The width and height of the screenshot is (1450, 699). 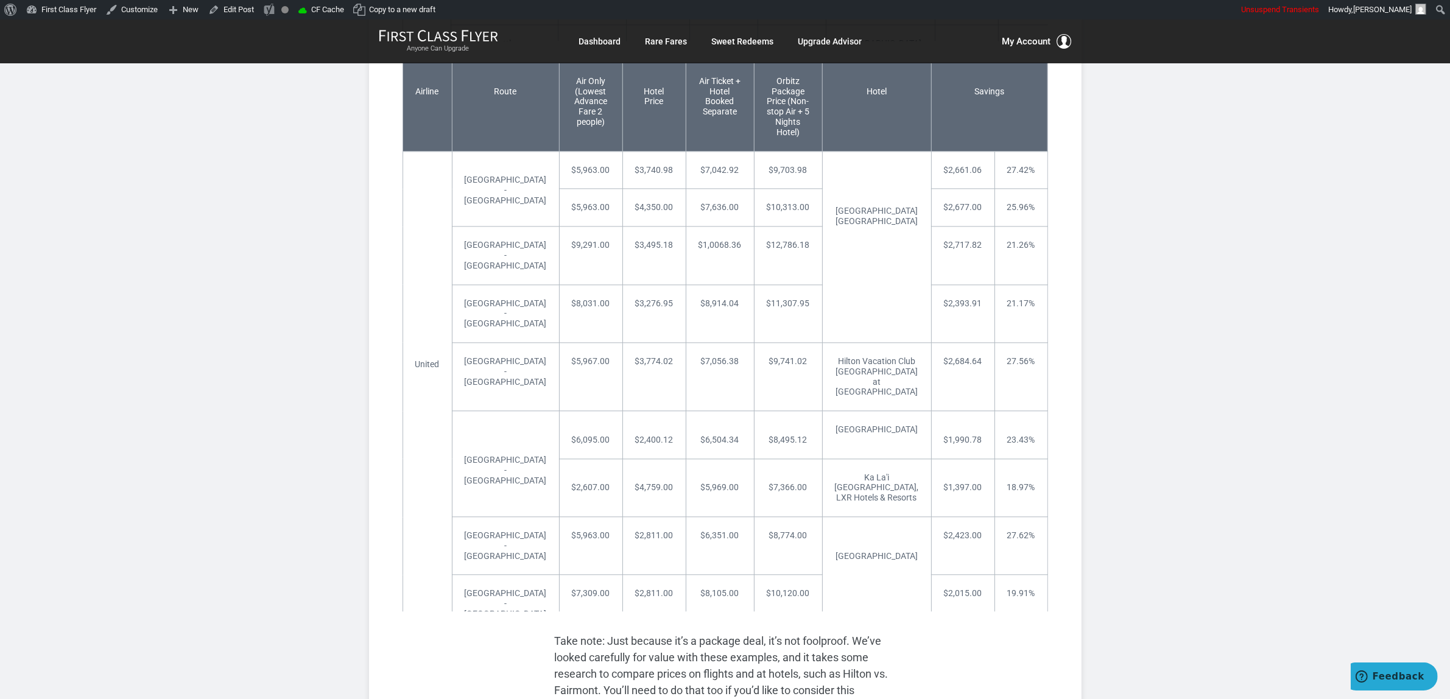 What do you see at coordinates (788, 208) in the screenshot?
I see `td: $10,313.00` at bounding box center [788, 208].